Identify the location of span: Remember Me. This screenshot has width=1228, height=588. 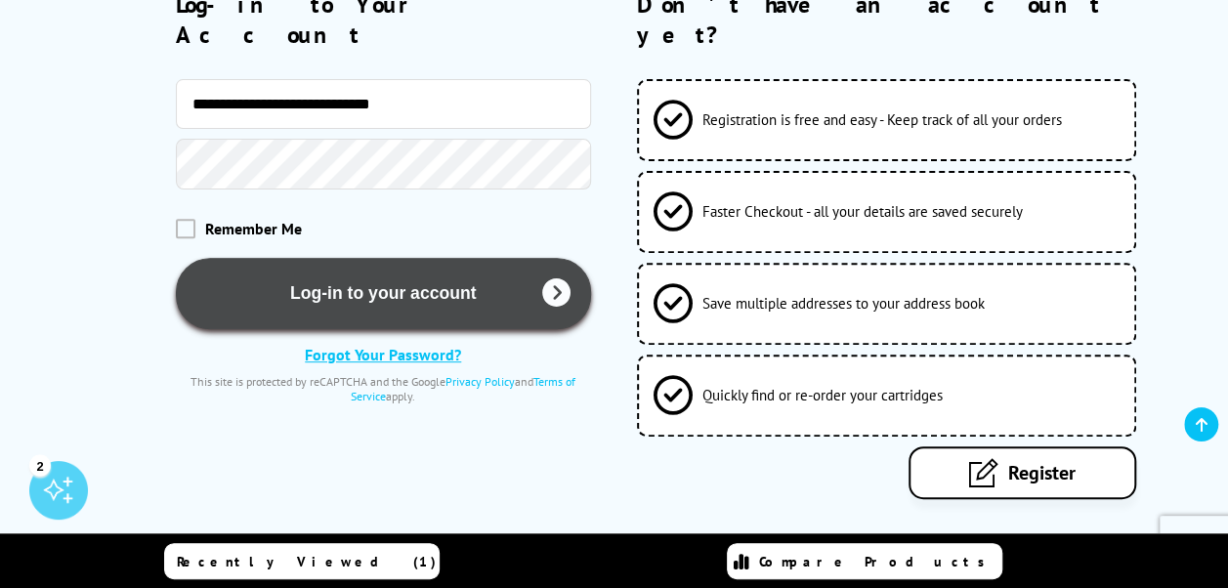
(253, 229).